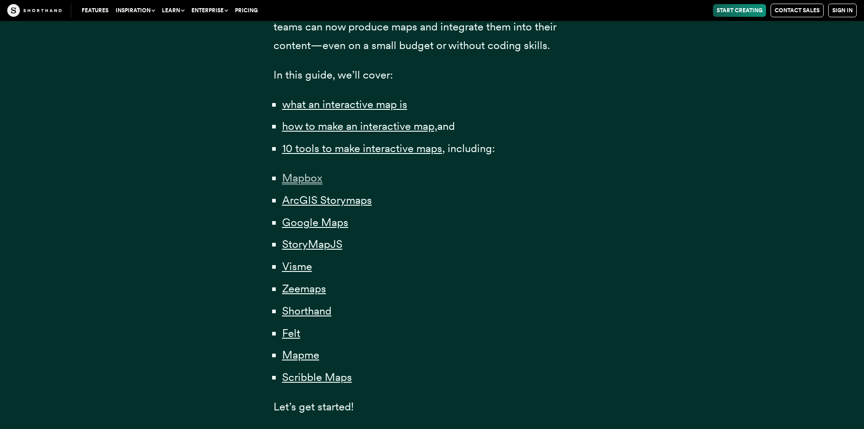 The width and height of the screenshot is (864, 429). I want to click on span: In this guide, we’ll cover:, so click(333, 74).